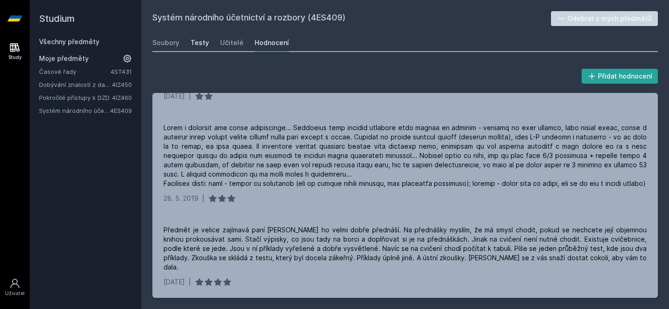  Describe the element at coordinates (232, 43) in the screenshot. I see `div: Učitelé` at that location.